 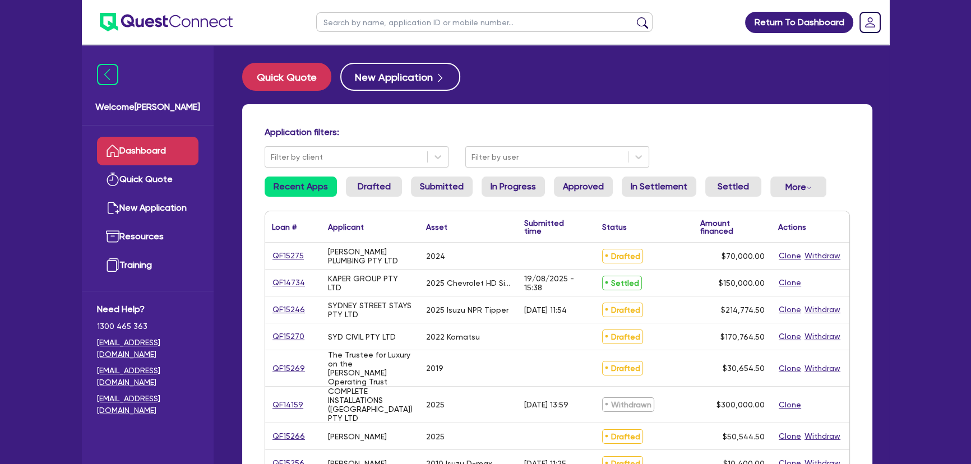 I want to click on div: Submitted time, so click(x=551, y=227).